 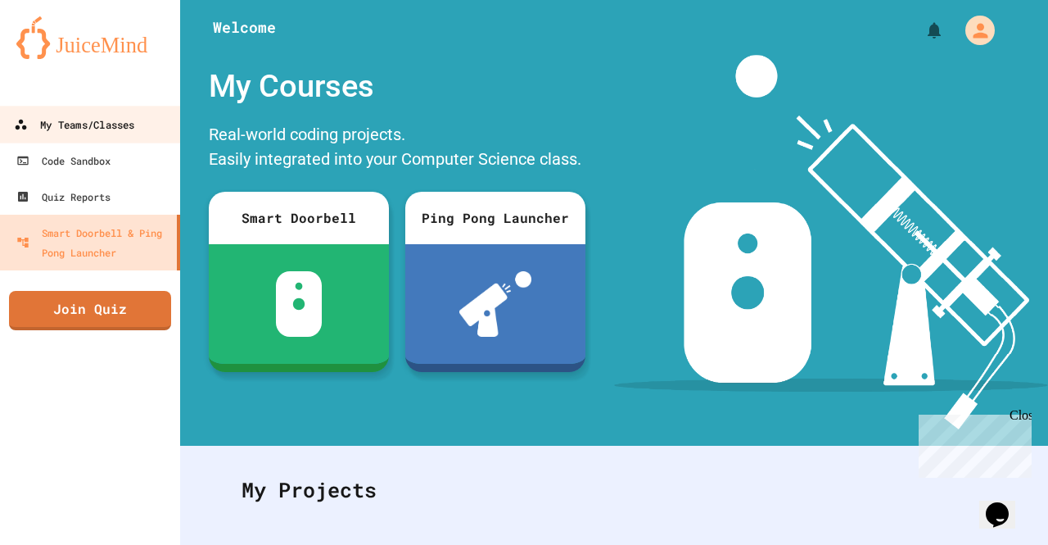 What do you see at coordinates (74, 124) in the screenshot?
I see `div: My Teams/Classes` at bounding box center [74, 124].